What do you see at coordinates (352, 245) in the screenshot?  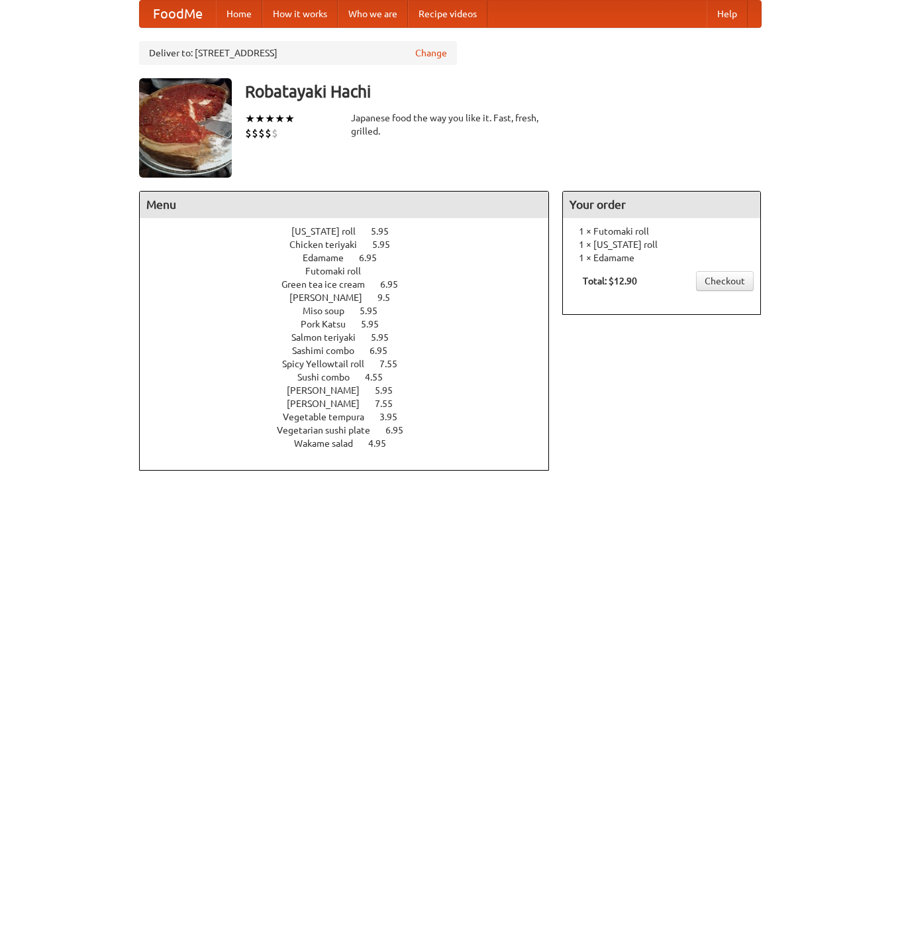 I see `a: Chicken teriyaki 5.95` at bounding box center [352, 245].